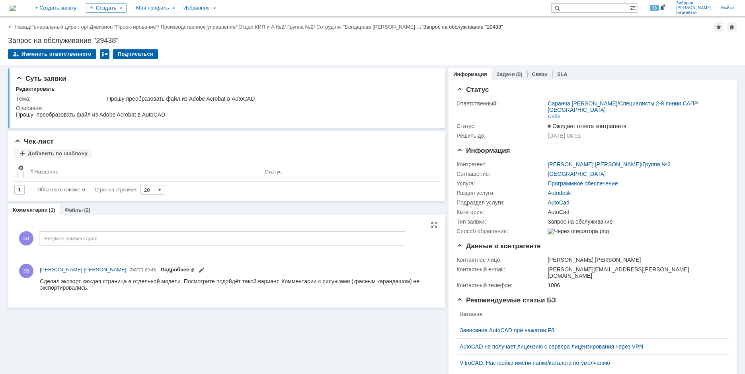 The image size is (745, 374). What do you see at coordinates (578, 231) in the screenshot?
I see `img: Через оператора.png` at bounding box center [578, 231].